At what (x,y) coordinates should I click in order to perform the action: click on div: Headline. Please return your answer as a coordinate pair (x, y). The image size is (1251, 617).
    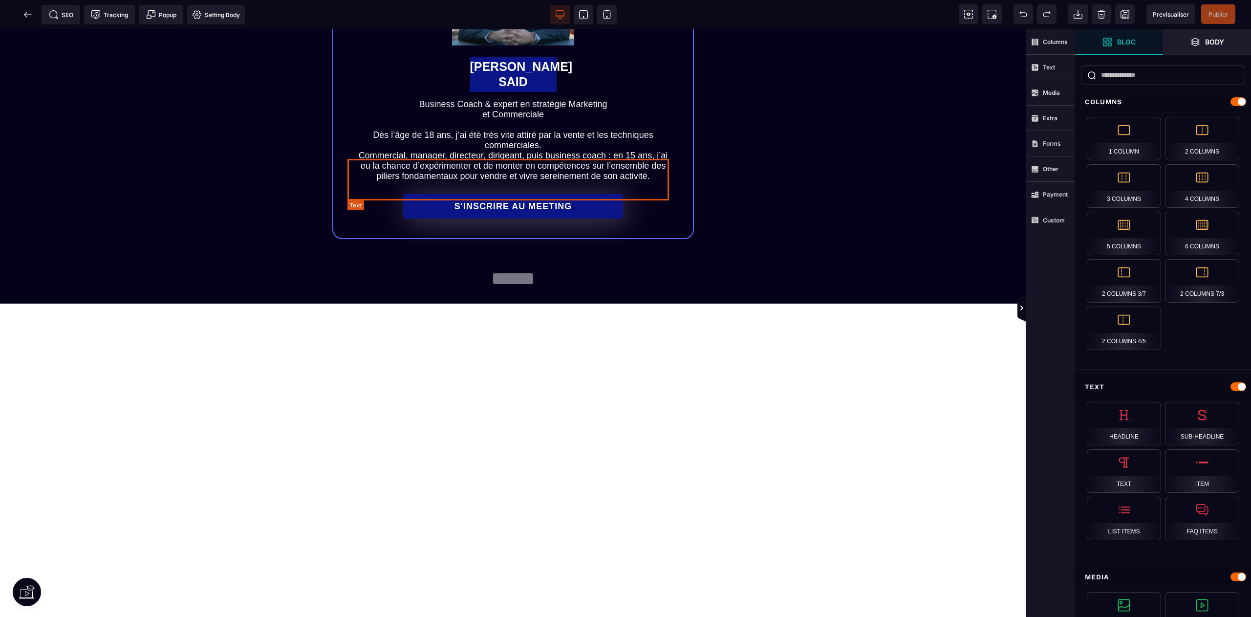
    Looking at the image, I should click on (1124, 423).